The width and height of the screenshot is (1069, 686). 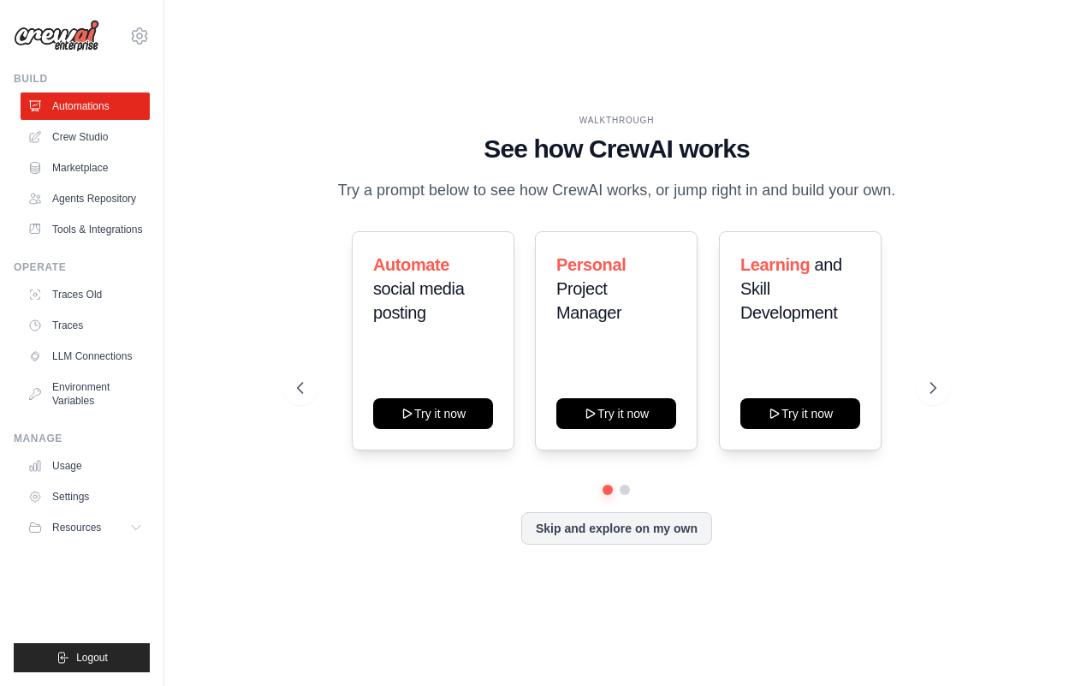 I want to click on div: Manage, so click(x=81, y=438).